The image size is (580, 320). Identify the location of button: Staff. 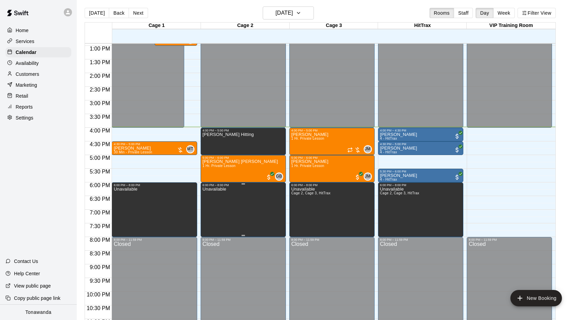
(463, 13).